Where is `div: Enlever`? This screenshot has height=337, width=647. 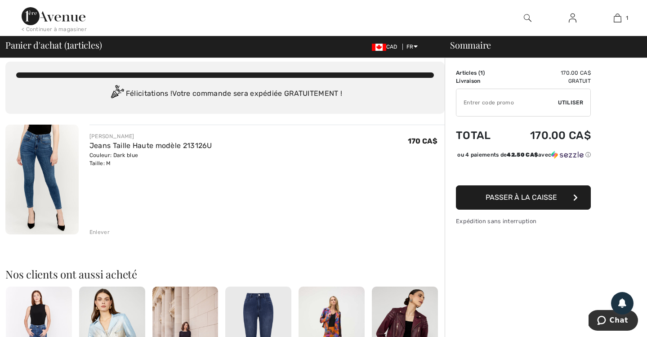 div: Enlever is located at coordinates (99, 232).